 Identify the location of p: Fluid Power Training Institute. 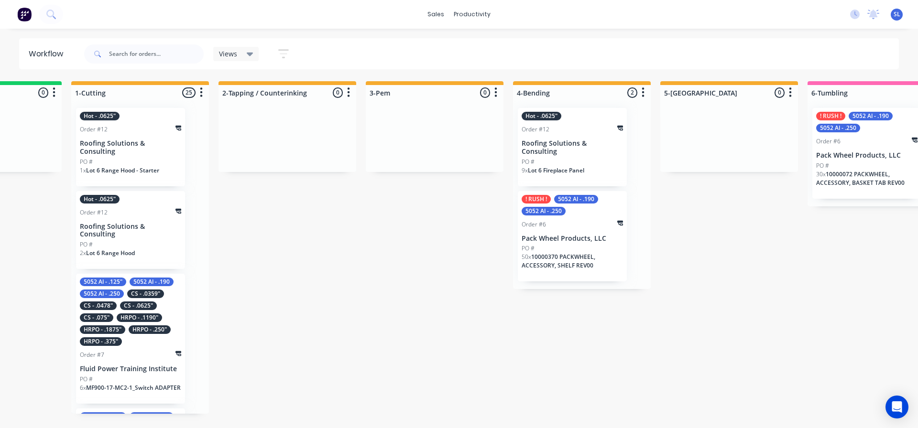
(131, 369).